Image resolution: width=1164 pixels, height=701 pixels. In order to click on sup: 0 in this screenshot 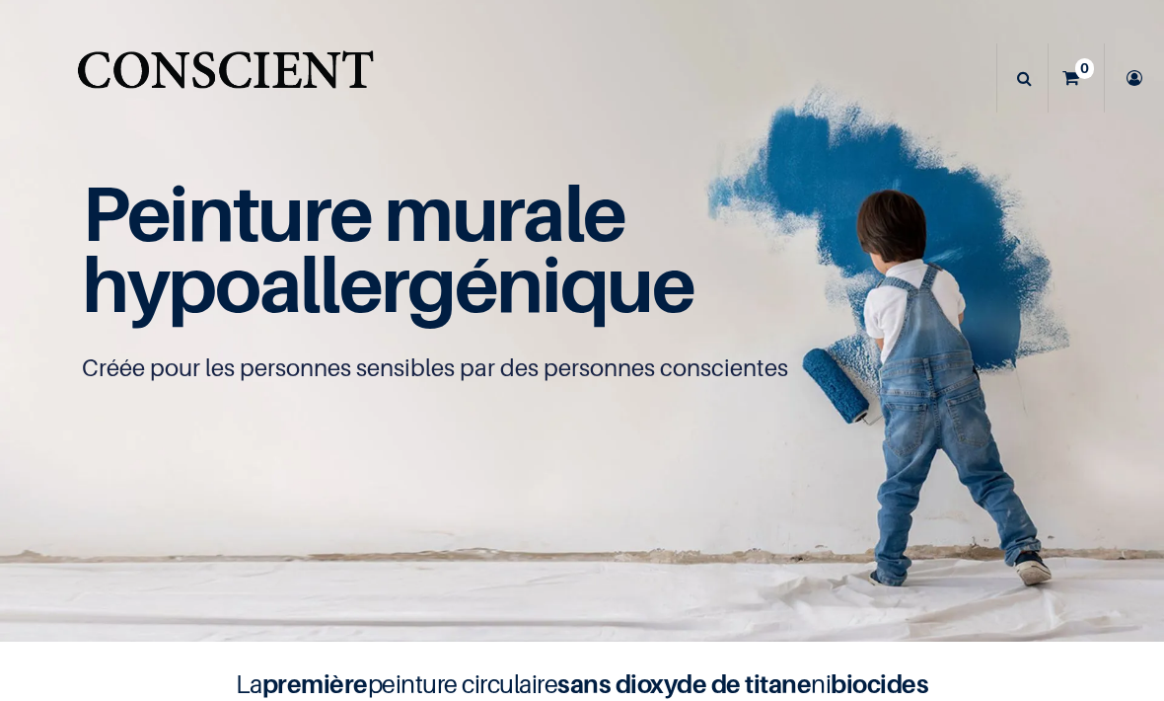, I will do `click(1084, 68)`.